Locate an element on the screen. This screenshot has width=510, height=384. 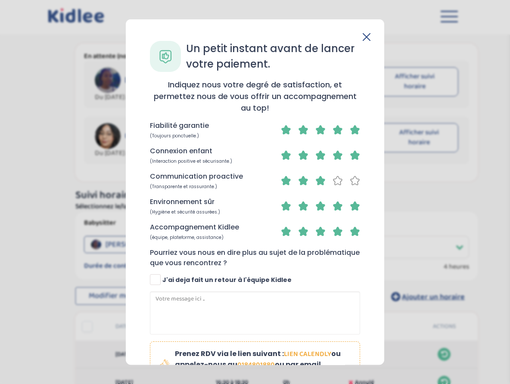
a: 0184801880 is located at coordinates (256, 364).